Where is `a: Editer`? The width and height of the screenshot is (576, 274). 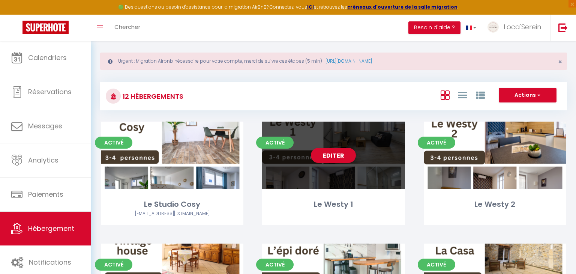
a: Editer is located at coordinates (333, 155).